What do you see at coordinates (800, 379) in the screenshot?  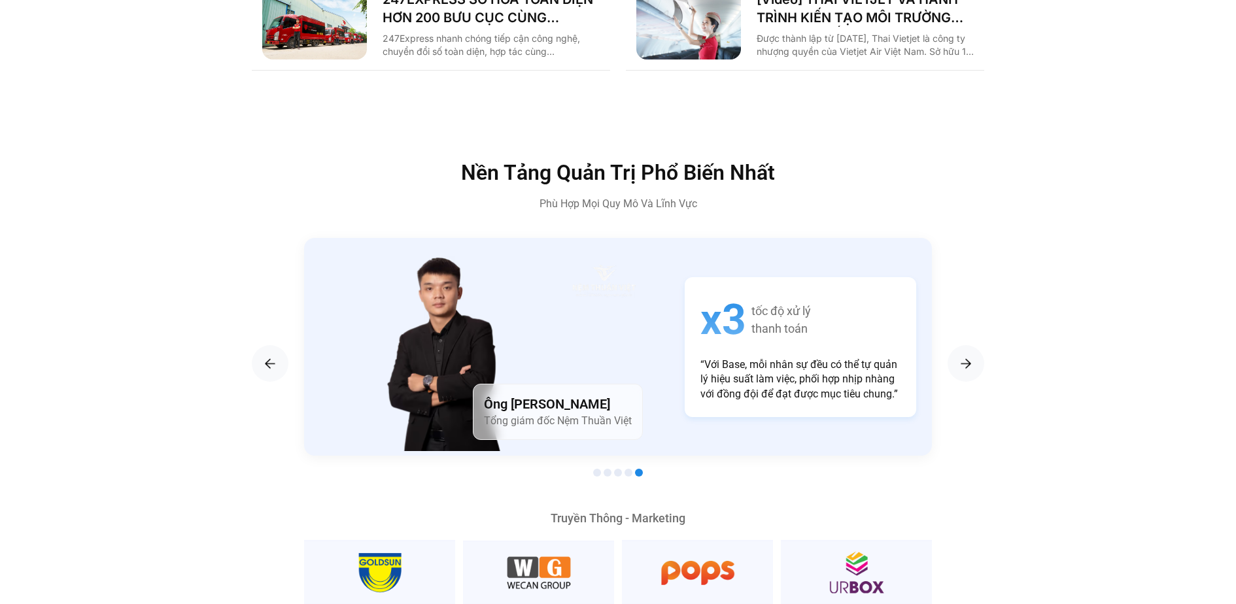 I see `p: “Với Base, mỗi nhân sự đều có thể tự quản lý hiệu suất làm việc, phối hợp nhịp nhàng với đồng đội...` at bounding box center [800, 379].